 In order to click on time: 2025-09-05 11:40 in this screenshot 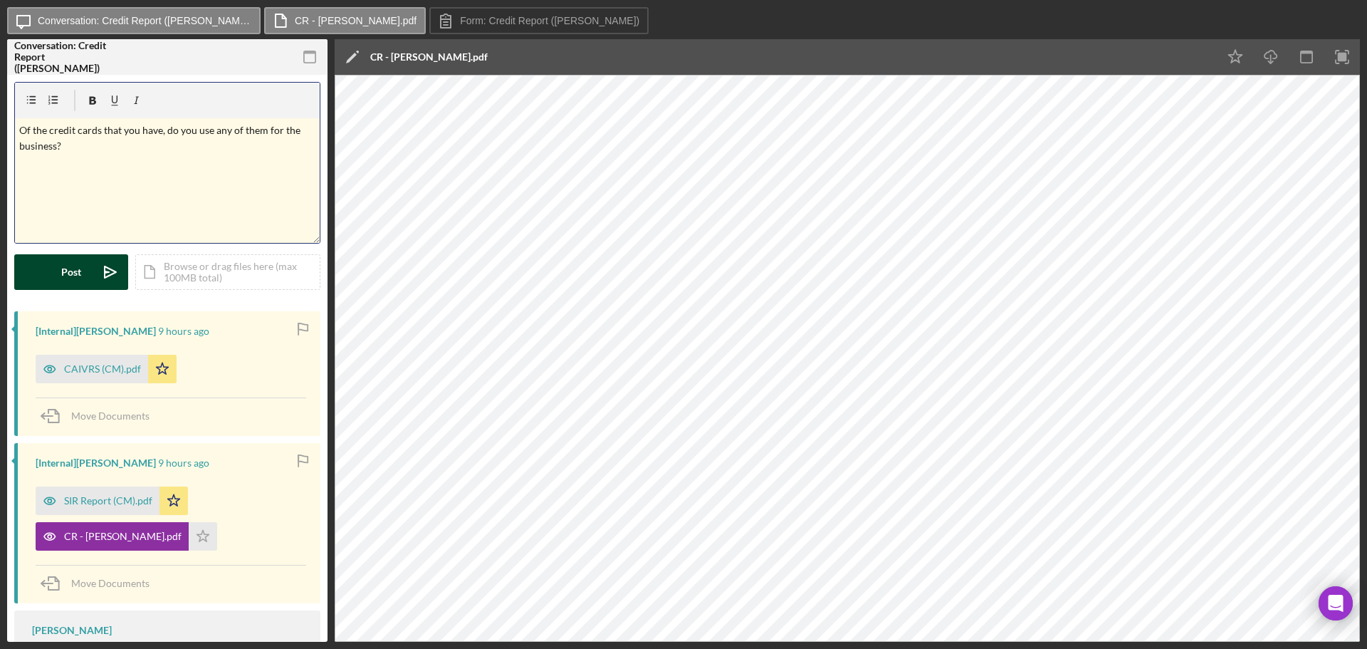, I will do `click(184, 331)`.